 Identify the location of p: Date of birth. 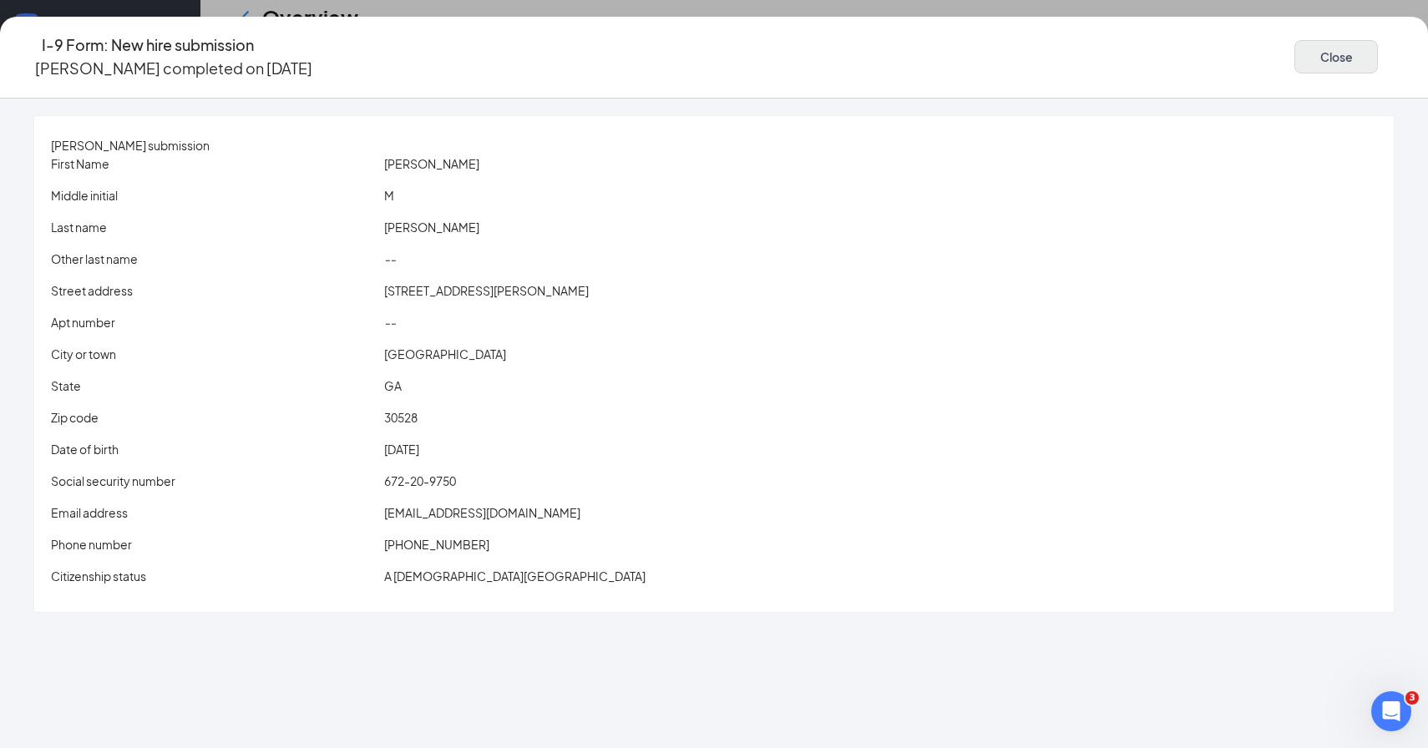
(214, 449).